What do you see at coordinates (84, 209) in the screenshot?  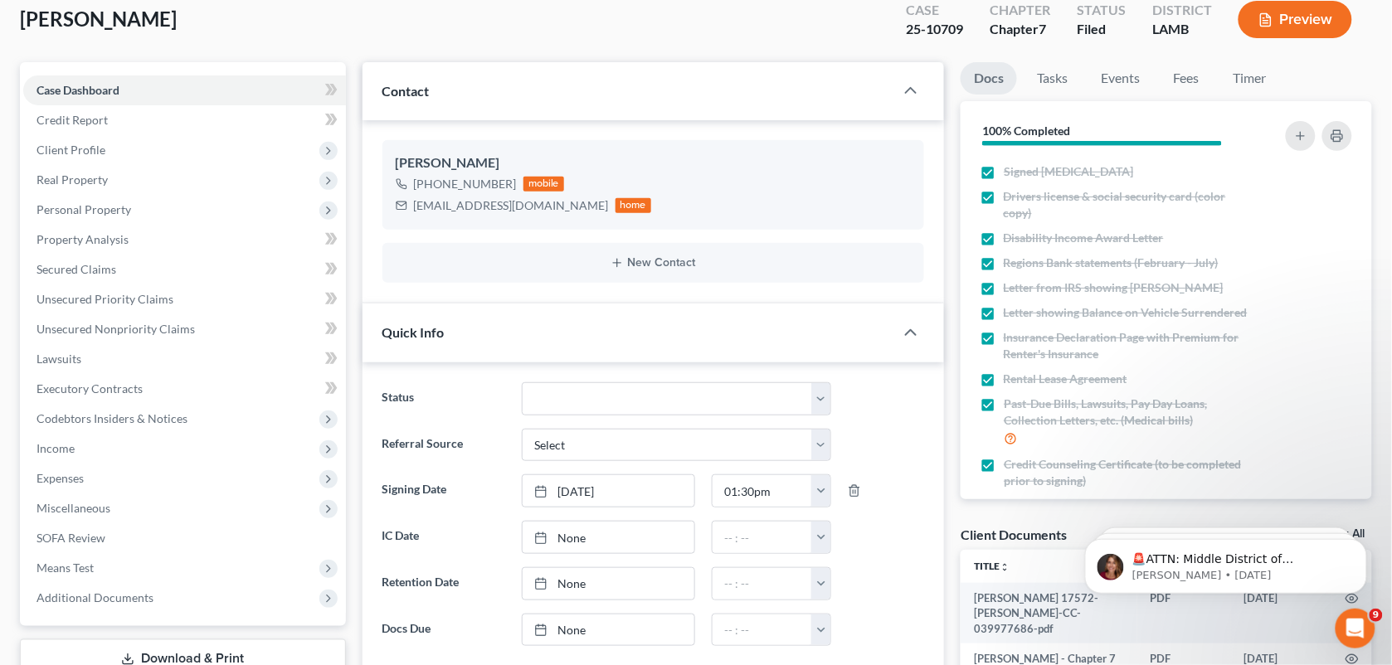 I see `span: Personal Property` at bounding box center [84, 209].